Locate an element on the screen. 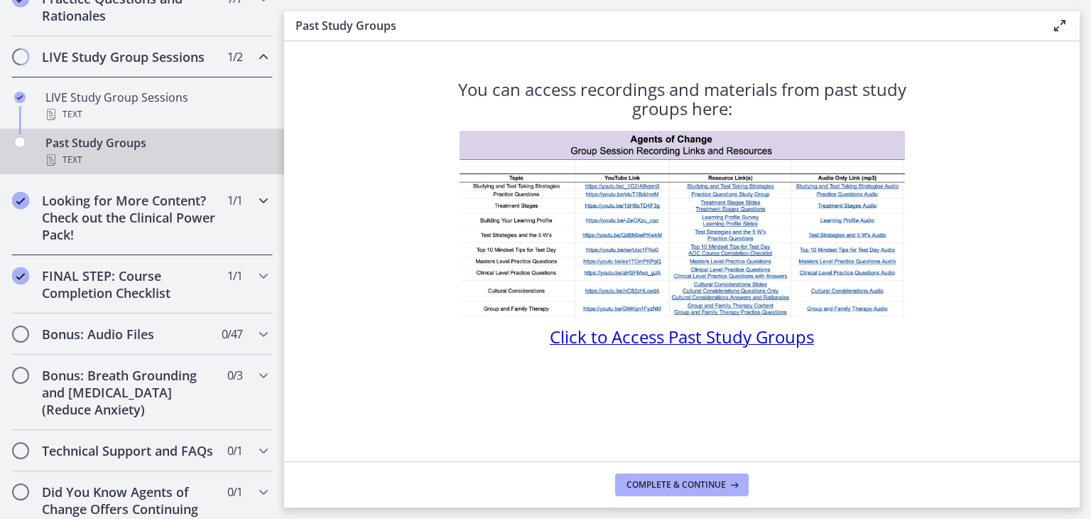 The width and height of the screenshot is (1091, 519). span: 0 / 3 is located at coordinates (235, 375).